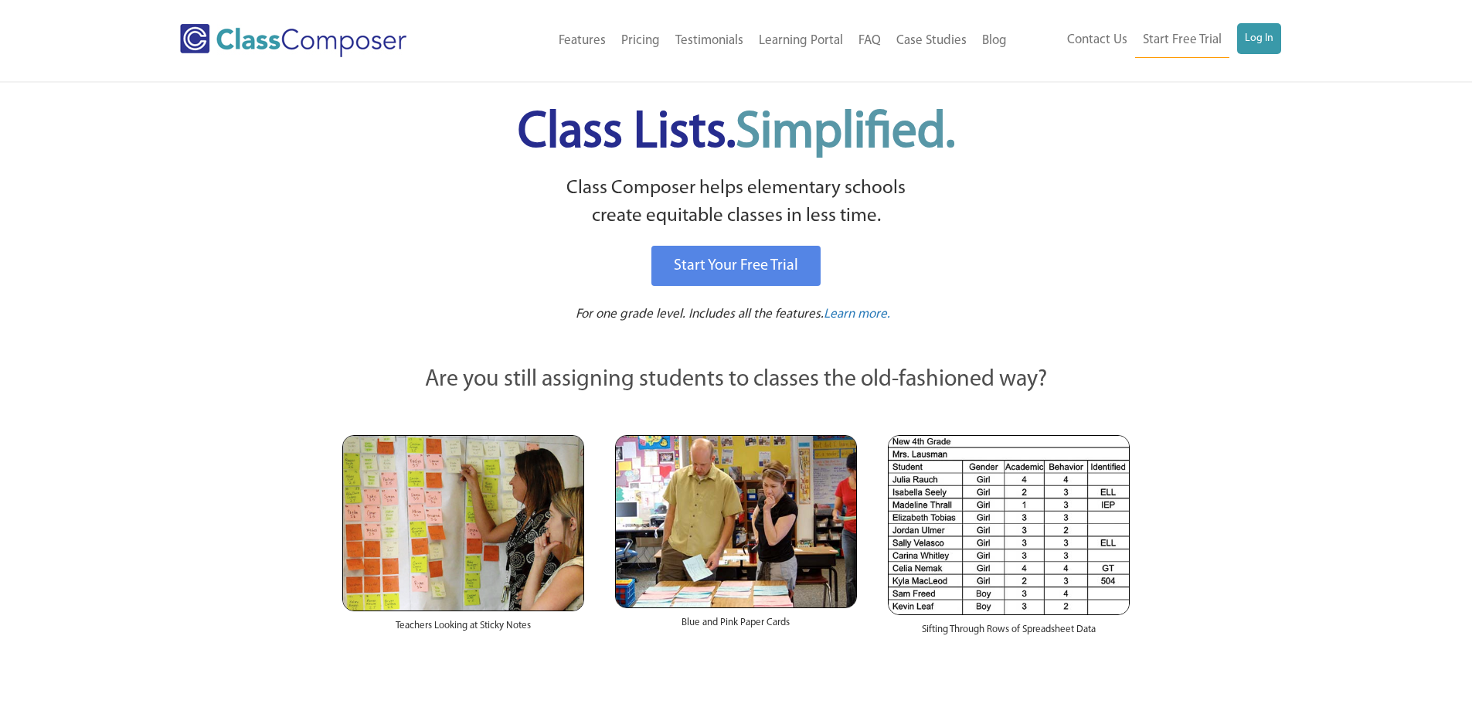 Image resolution: width=1472 pixels, height=704 pixels. I want to click on div: Teachers Looking at Sticky Notes, so click(463, 630).